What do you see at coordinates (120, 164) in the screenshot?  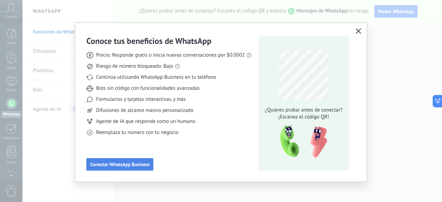 I see `span: Conectar WhatsApp Business` at bounding box center [120, 164].